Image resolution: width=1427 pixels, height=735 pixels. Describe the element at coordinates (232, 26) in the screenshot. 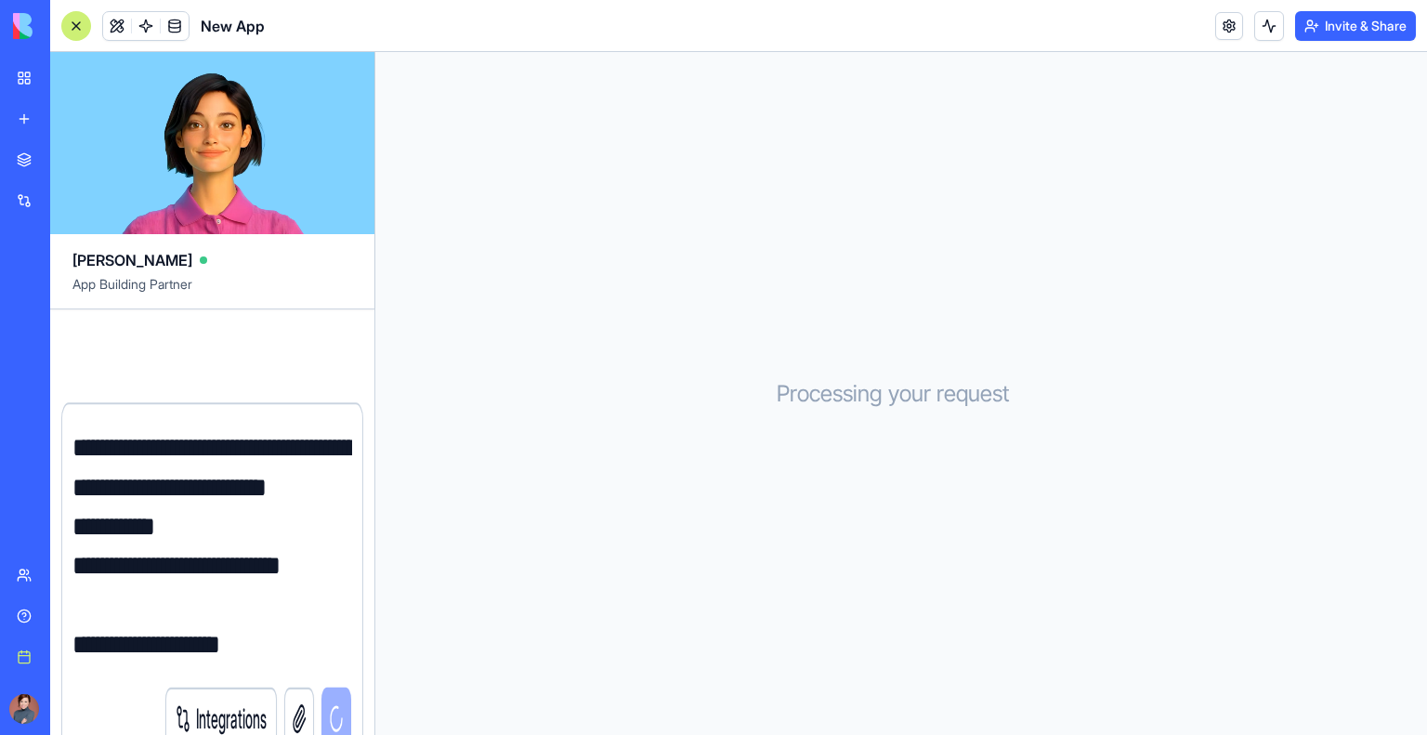

I see `span: New App` at that location.